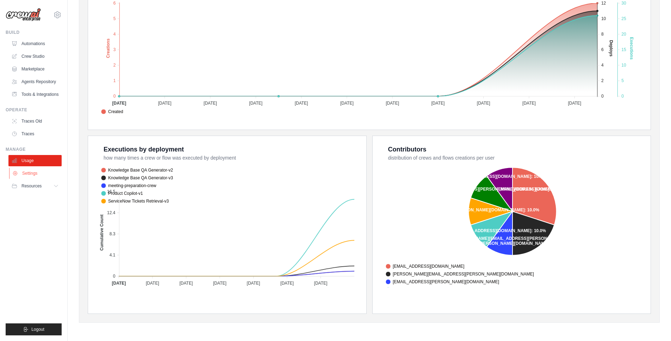 This screenshot has width=671, height=341. Describe the element at coordinates (23, 15) in the screenshot. I see `img: Logo` at that location.